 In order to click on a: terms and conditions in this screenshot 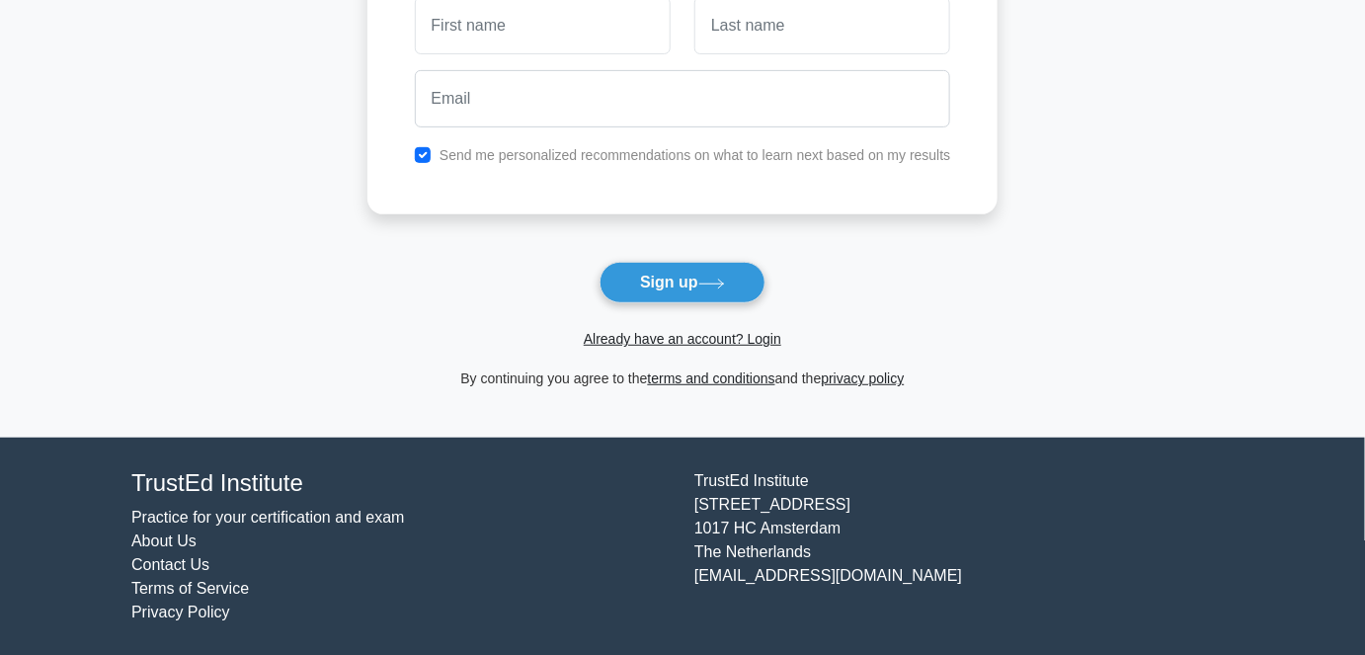, I will do `click(711, 378)`.